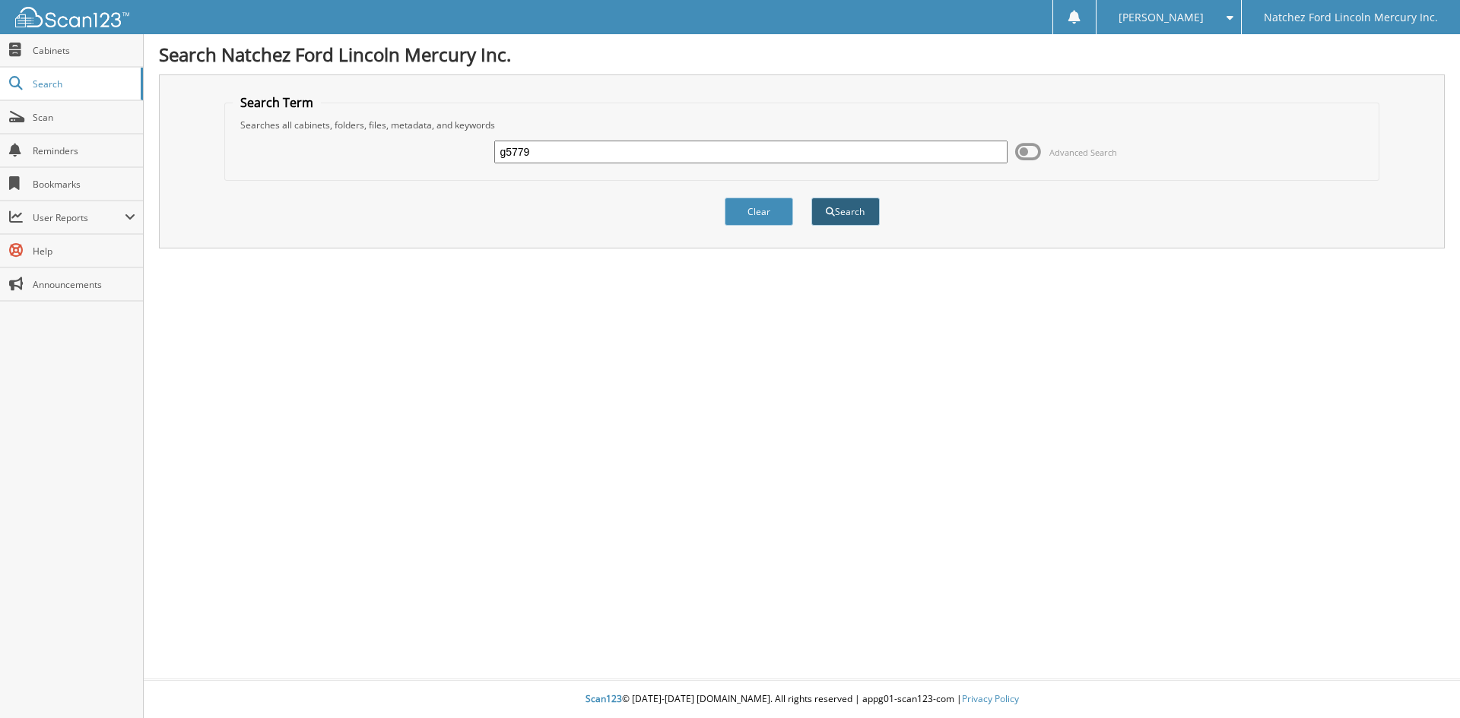 Image resolution: width=1460 pixels, height=718 pixels. I want to click on div: Searches all cabinets, folders, files, metadata, and keywords, so click(802, 125).